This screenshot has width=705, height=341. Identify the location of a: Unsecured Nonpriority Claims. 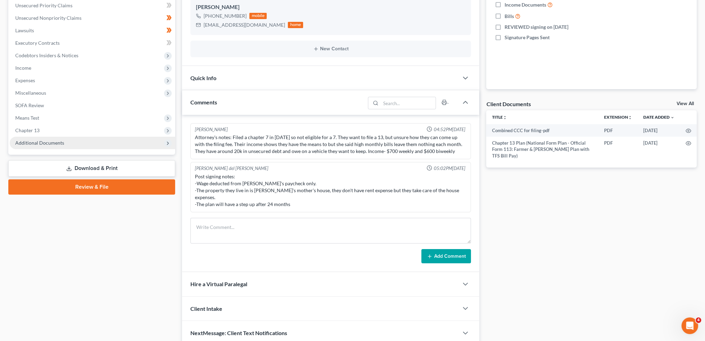
(92, 18).